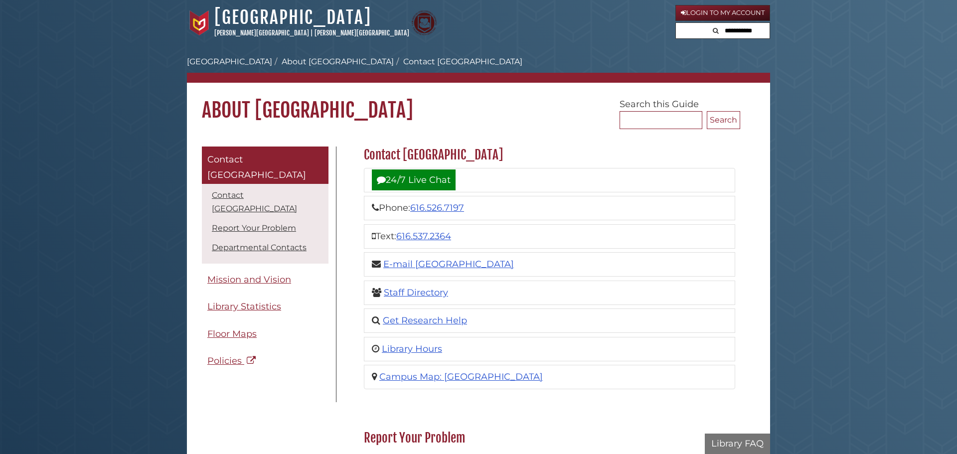 The width and height of the screenshot is (957, 454). What do you see at coordinates (549, 236) in the screenshot?
I see `li: Text:` at bounding box center [549, 236].